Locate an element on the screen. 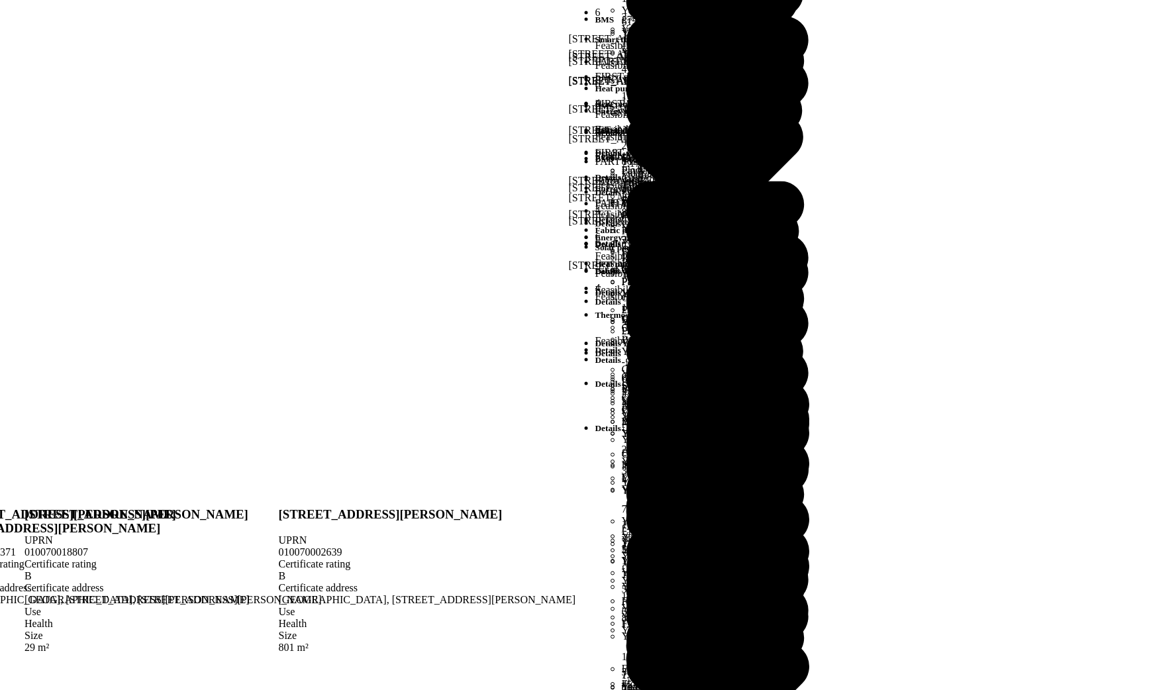  span: 12 – 20 years is located at coordinates (718, 466).